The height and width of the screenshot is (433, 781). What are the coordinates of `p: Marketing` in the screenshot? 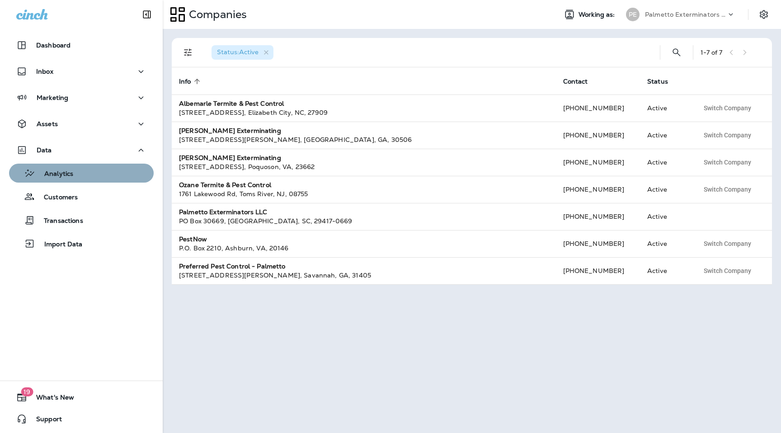 It's located at (52, 98).